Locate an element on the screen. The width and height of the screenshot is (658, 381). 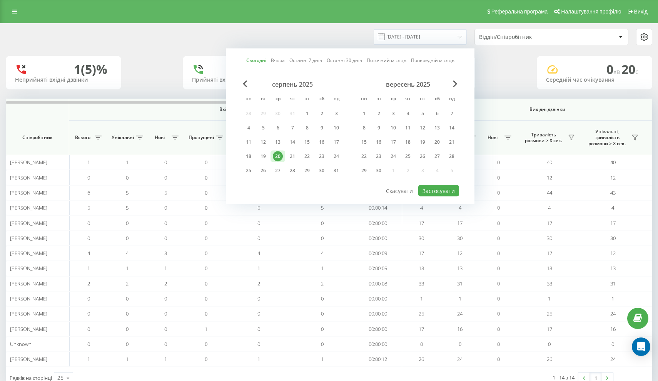
div: 1 is located at coordinates (307, 114).